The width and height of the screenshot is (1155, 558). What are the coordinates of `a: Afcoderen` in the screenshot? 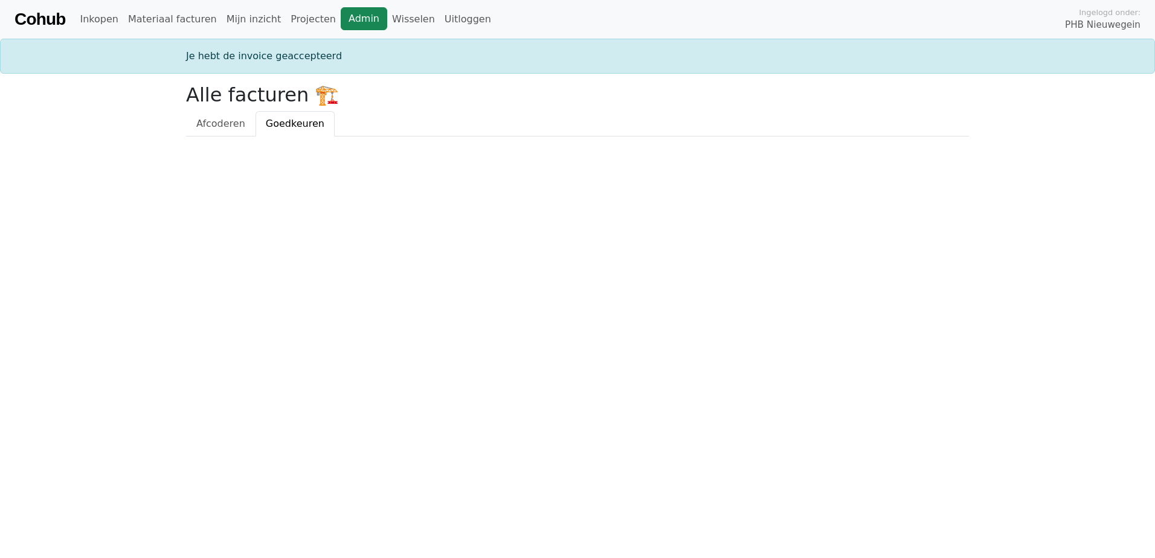 It's located at (221, 124).